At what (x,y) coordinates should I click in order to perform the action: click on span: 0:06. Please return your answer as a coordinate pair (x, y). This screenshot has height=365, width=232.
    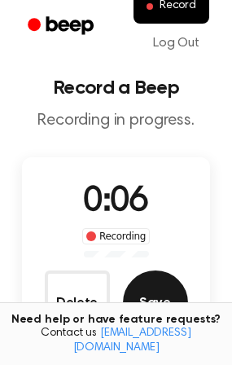
    Looking at the image, I should click on (116, 202).